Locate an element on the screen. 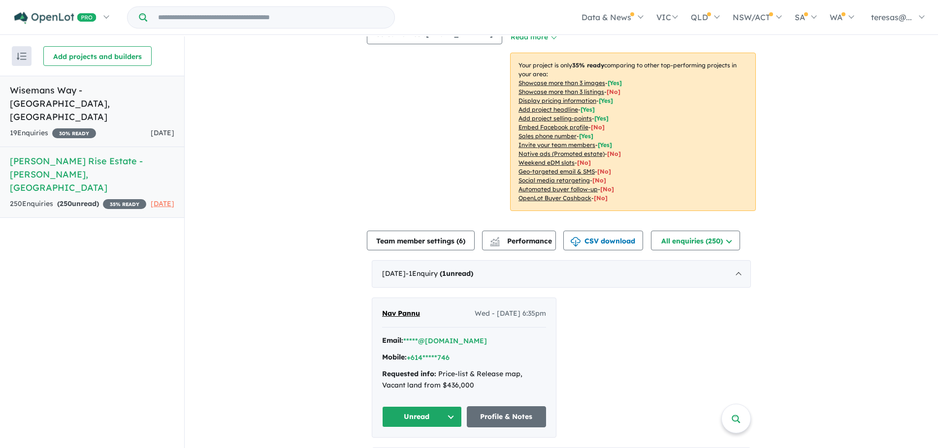  span: 35 % READY is located at coordinates (125, 204).